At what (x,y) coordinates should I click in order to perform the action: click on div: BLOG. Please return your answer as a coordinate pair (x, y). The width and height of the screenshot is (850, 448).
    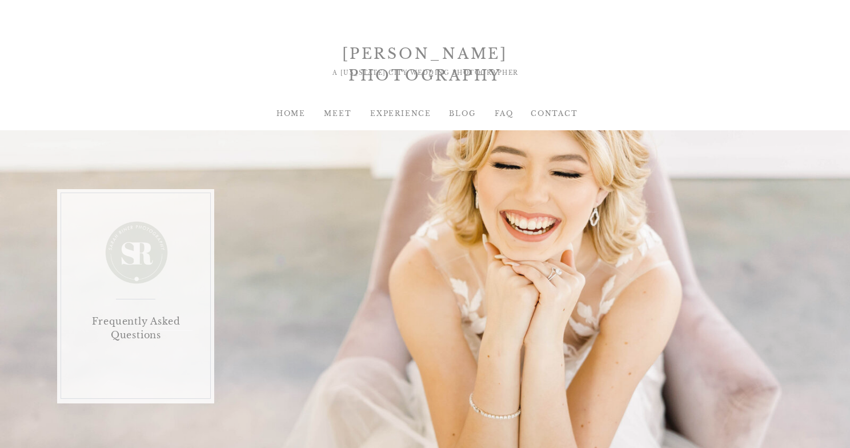
    Looking at the image, I should click on (462, 114).